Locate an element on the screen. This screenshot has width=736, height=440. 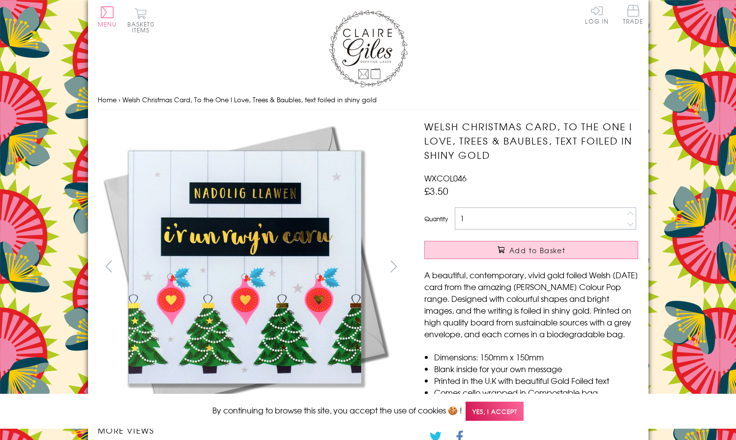
img: Claire Giles Greetings Cards is located at coordinates (368, 49).